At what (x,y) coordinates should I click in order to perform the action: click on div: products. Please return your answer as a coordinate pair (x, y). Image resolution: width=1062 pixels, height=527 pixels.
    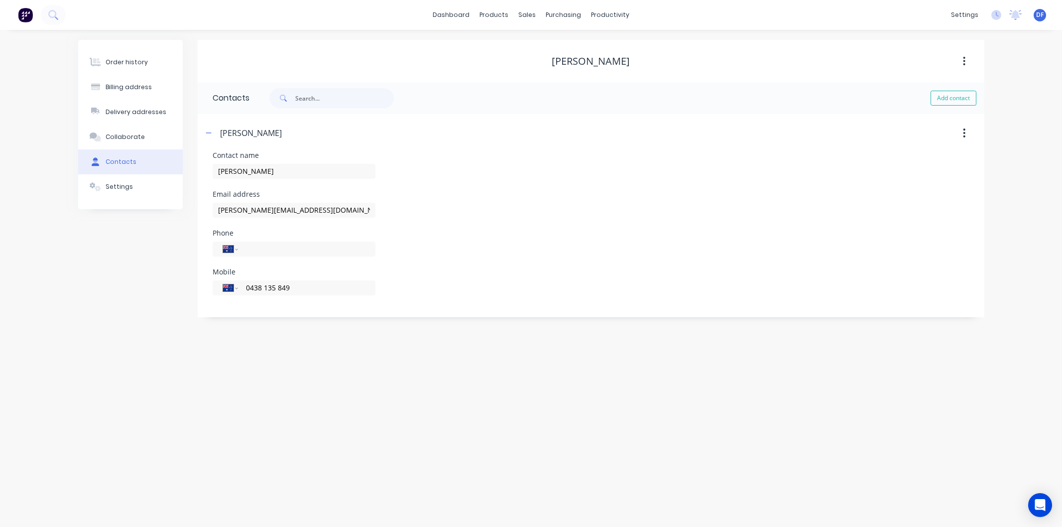
    Looking at the image, I should click on (494, 15).